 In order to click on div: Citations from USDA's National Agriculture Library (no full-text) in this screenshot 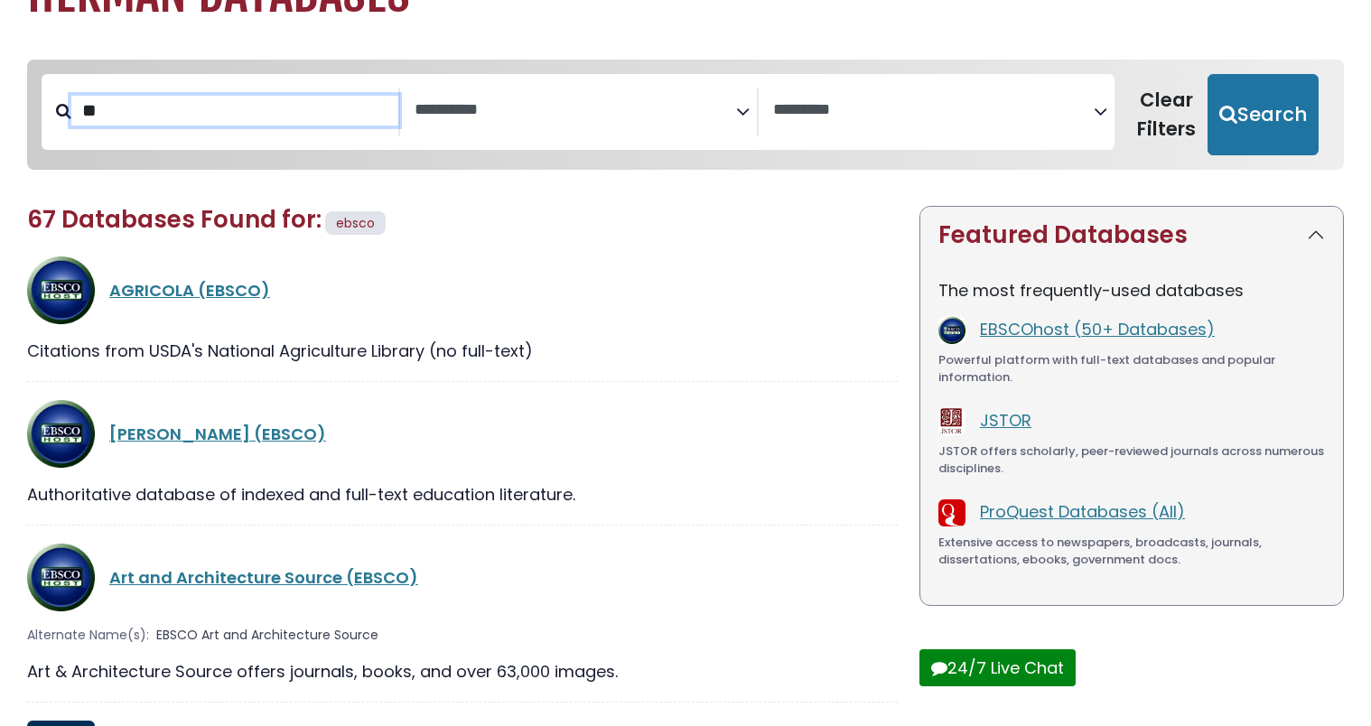, I will do `click(462, 350)`.